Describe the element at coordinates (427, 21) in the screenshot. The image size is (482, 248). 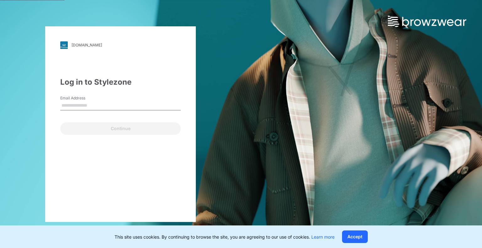
I see `img: browzwear-logo.73288ffb.svg` at that location.